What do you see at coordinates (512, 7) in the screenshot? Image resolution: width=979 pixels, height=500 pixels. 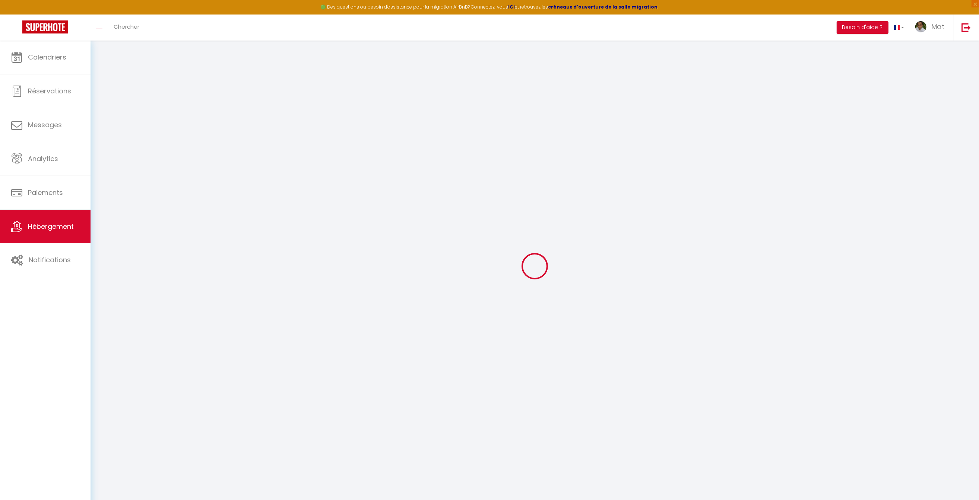 I see `strong: ICI` at bounding box center [512, 7].